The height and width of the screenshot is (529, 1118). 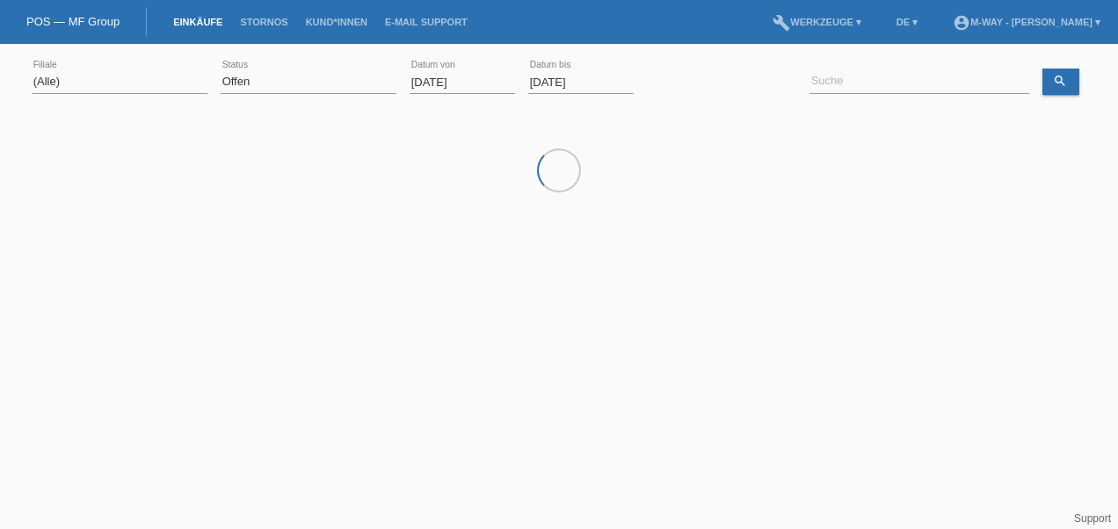 I want to click on a: Support, so click(x=1093, y=519).